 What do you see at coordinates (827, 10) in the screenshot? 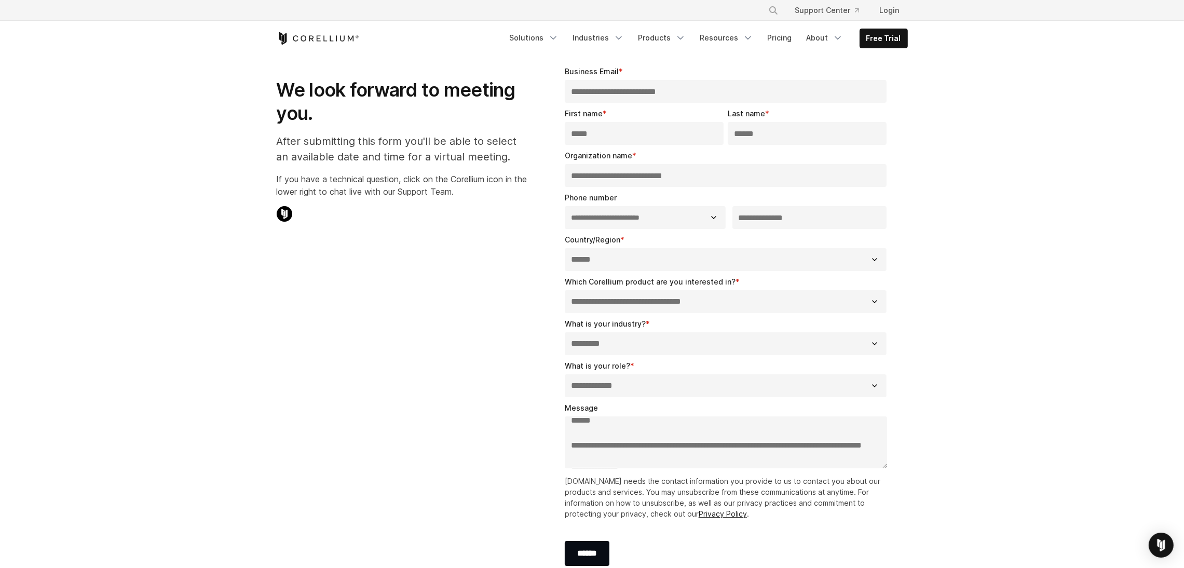
I see `a: Support Center` at bounding box center [827, 10].